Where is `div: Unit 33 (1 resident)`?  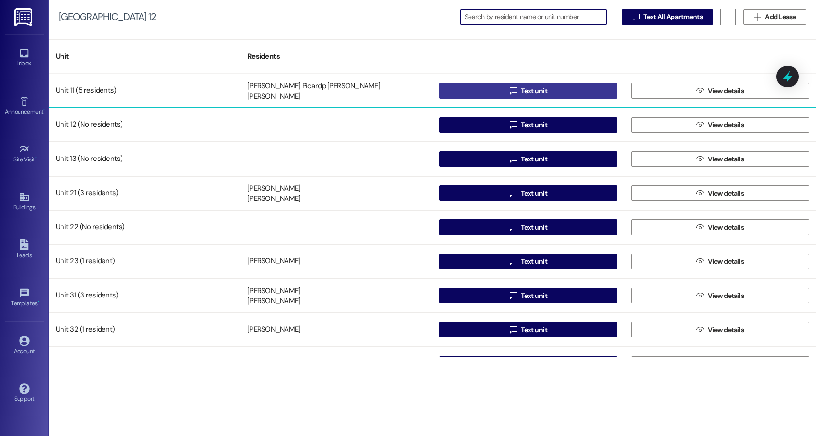 div: Unit 33 (1 resident) is located at coordinates (144, 364).